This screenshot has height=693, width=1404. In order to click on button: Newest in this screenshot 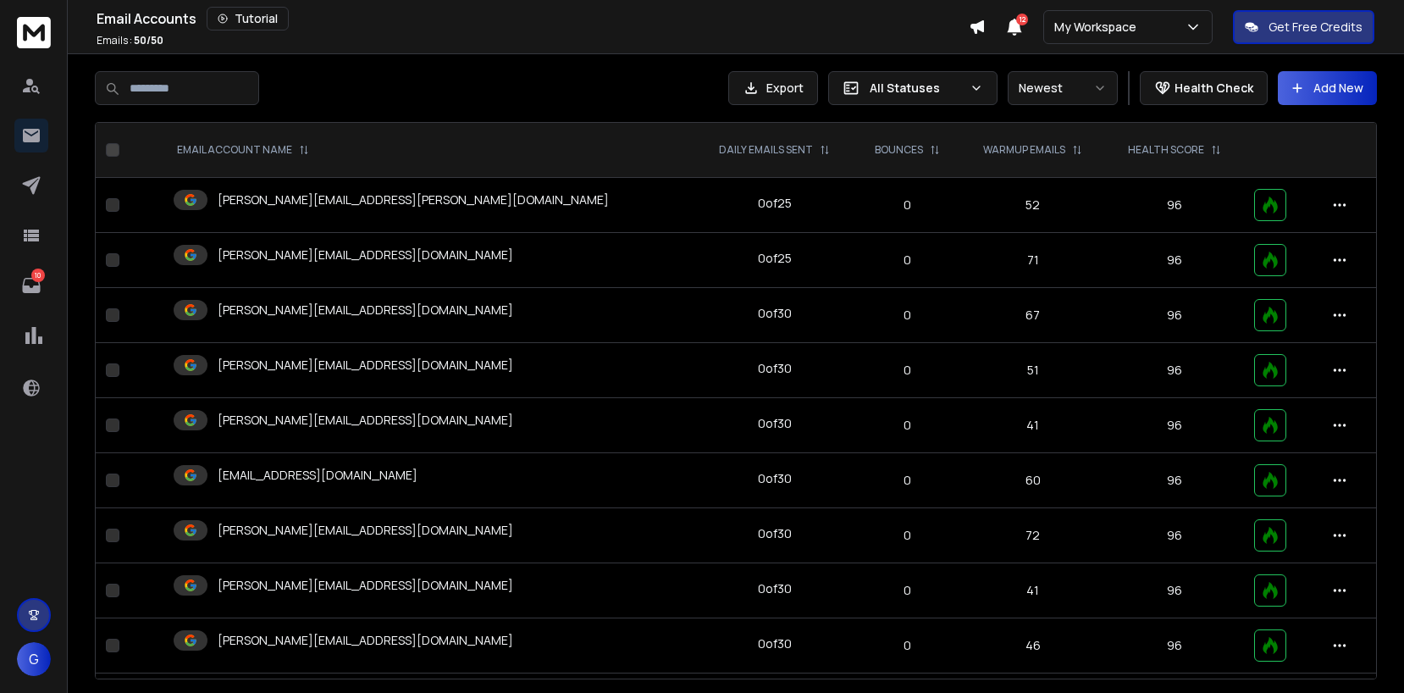, I will do `click(1063, 88)`.